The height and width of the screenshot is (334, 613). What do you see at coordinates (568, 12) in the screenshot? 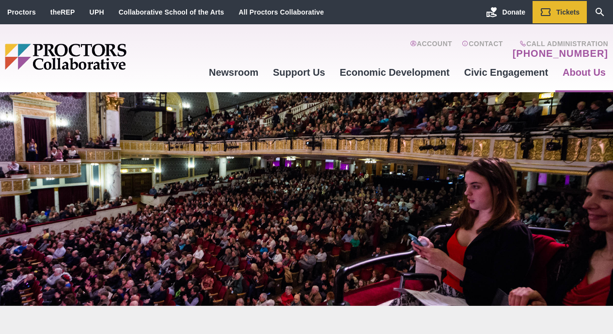
I see `span: Tickets` at bounding box center [568, 12].